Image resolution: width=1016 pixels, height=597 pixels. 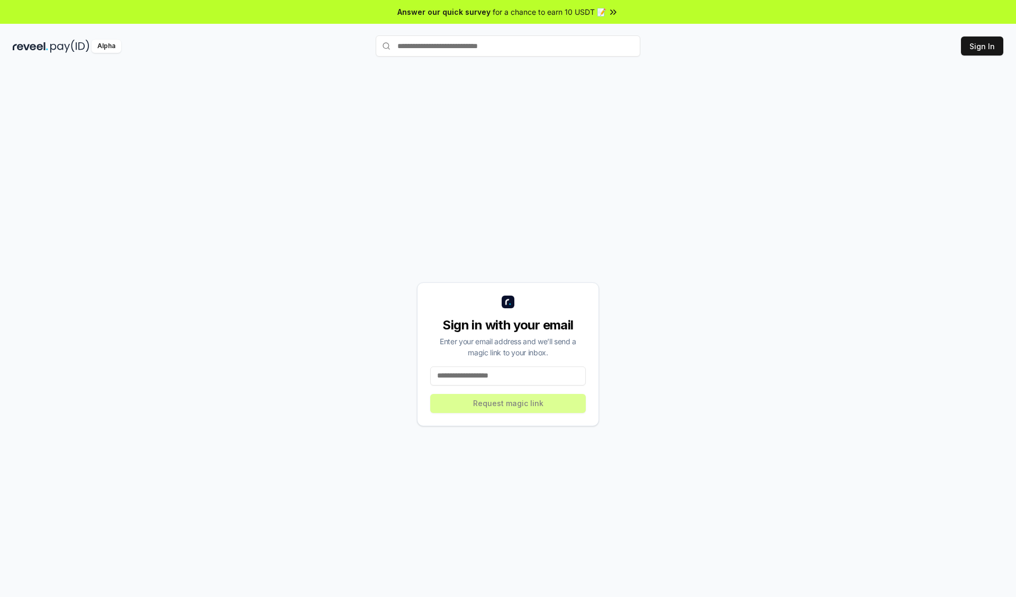 I want to click on div: Enter your email address and we’ll send a magic link to your inbox., so click(x=508, y=347).